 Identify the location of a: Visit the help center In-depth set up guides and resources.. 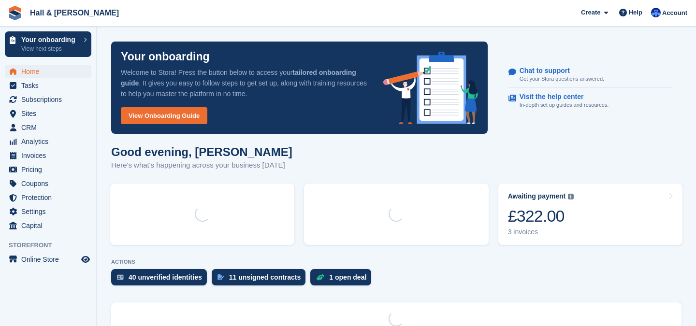
(590, 101).